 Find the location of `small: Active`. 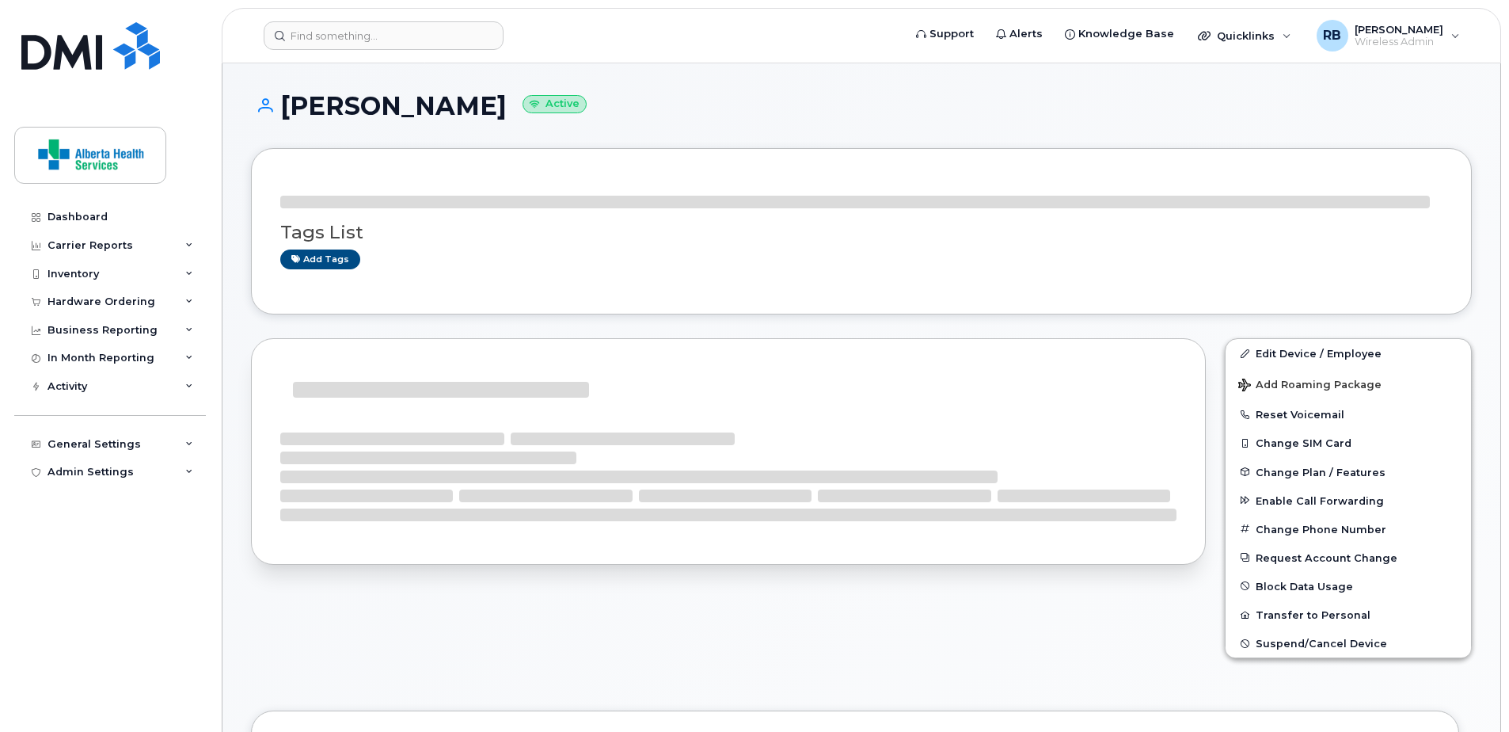

small: Active is located at coordinates (554, 104).